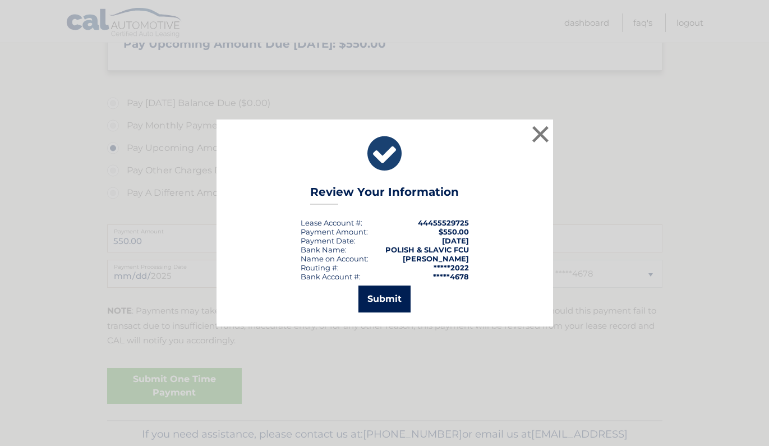 Image resolution: width=769 pixels, height=446 pixels. I want to click on div: Lease Account #:, so click(332, 223).